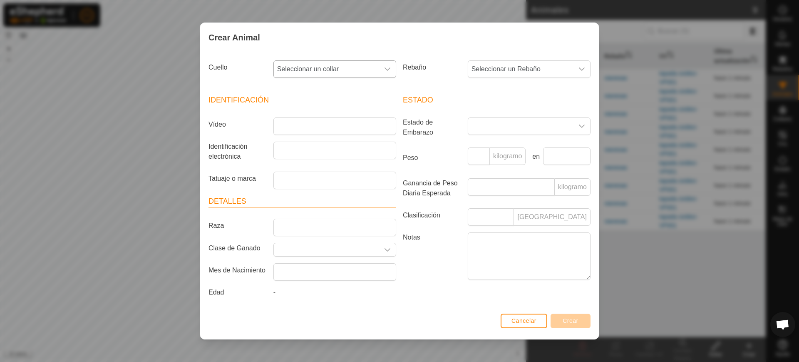 This screenshot has height=362, width=799. What do you see at coordinates (571, 320) in the screenshot?
I see `button: Crear` at bounding box center [571, 320].